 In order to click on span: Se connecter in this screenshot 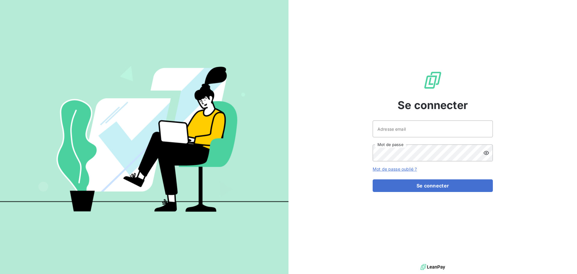, I will do `click(433, 105)`.